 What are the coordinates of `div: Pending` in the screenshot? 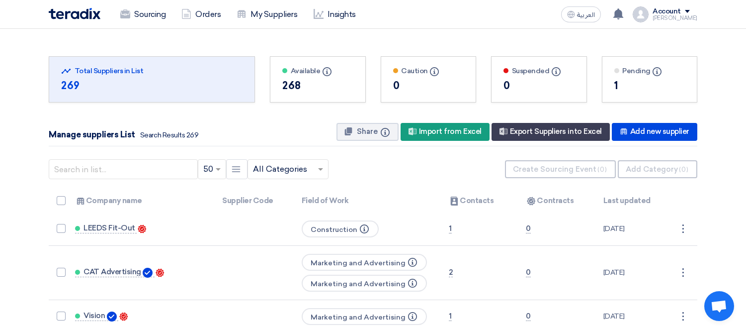 It's located at (650, 71).